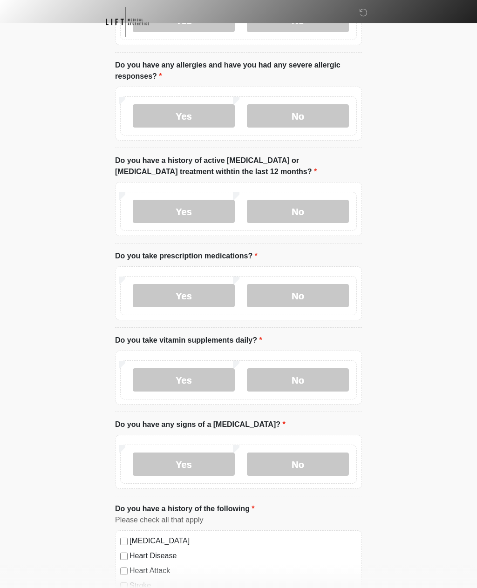 The image size is (477, 588). Describe the element at coordinates (124, 571) in the screenshot. I see `input: Heart Attack` at that location.